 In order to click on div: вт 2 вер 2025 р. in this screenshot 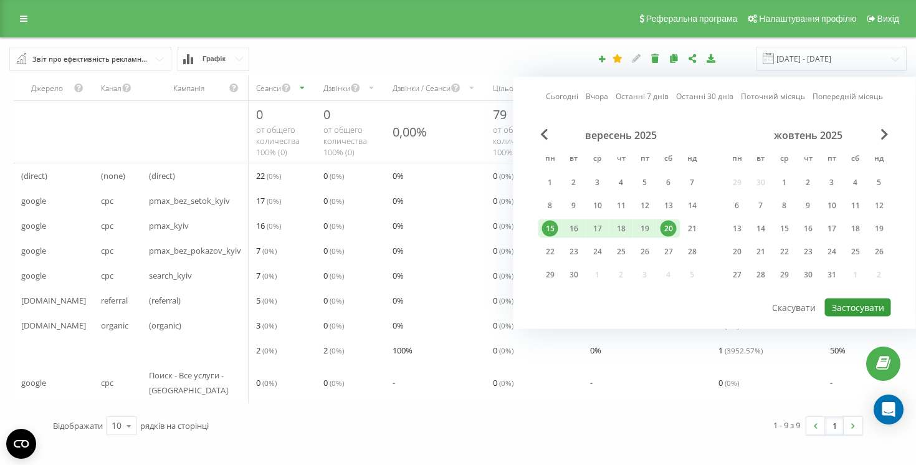, I will do `click(574, 183)`.